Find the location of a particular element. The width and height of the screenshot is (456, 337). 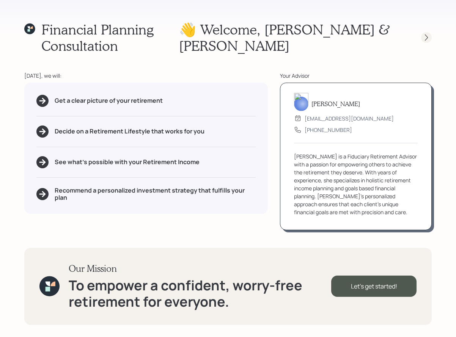

div: Let's get started! is located at coordinates (374, 287).